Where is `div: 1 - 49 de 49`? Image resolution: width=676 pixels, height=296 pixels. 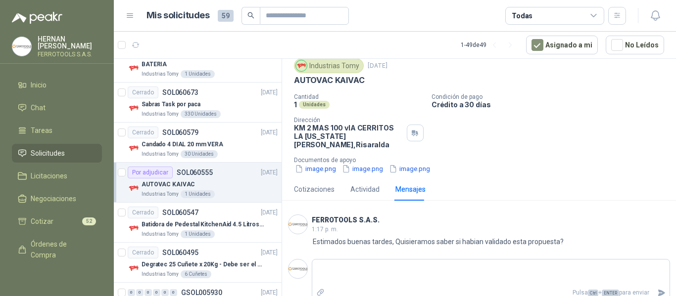
div: 1 - 49 de 49 is located at coordinates (489, 45).